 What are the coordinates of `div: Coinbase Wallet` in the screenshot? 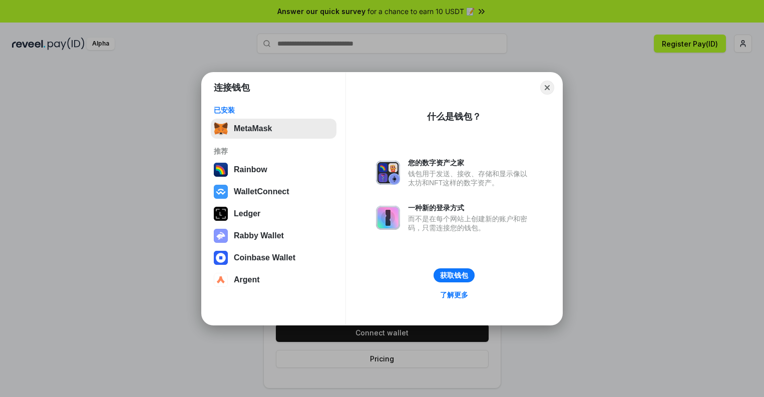 It's located at (264, 258).